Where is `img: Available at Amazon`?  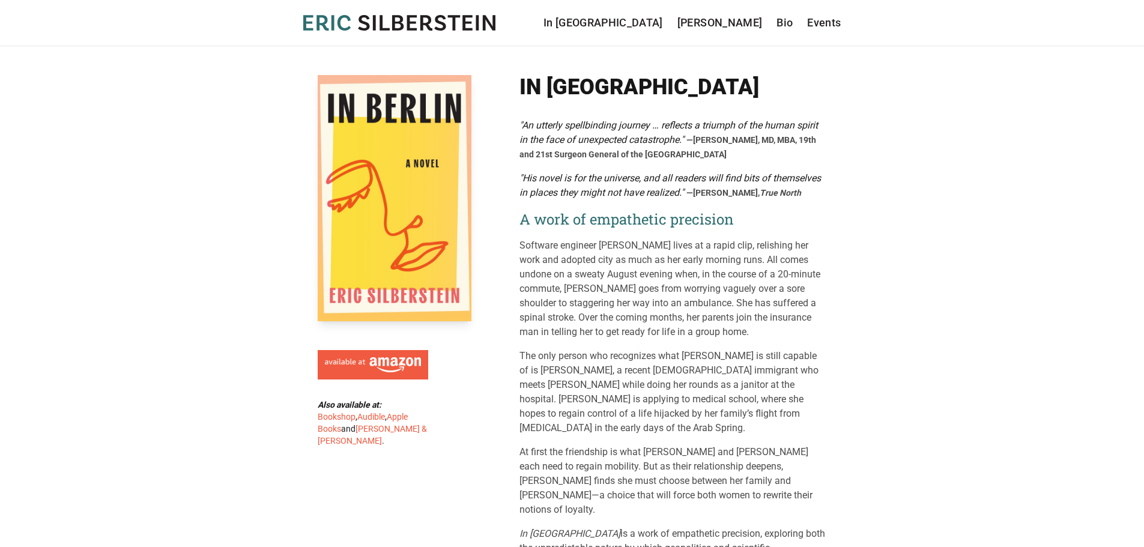 img: Available at Amazon is located at coordinates (373, 365).